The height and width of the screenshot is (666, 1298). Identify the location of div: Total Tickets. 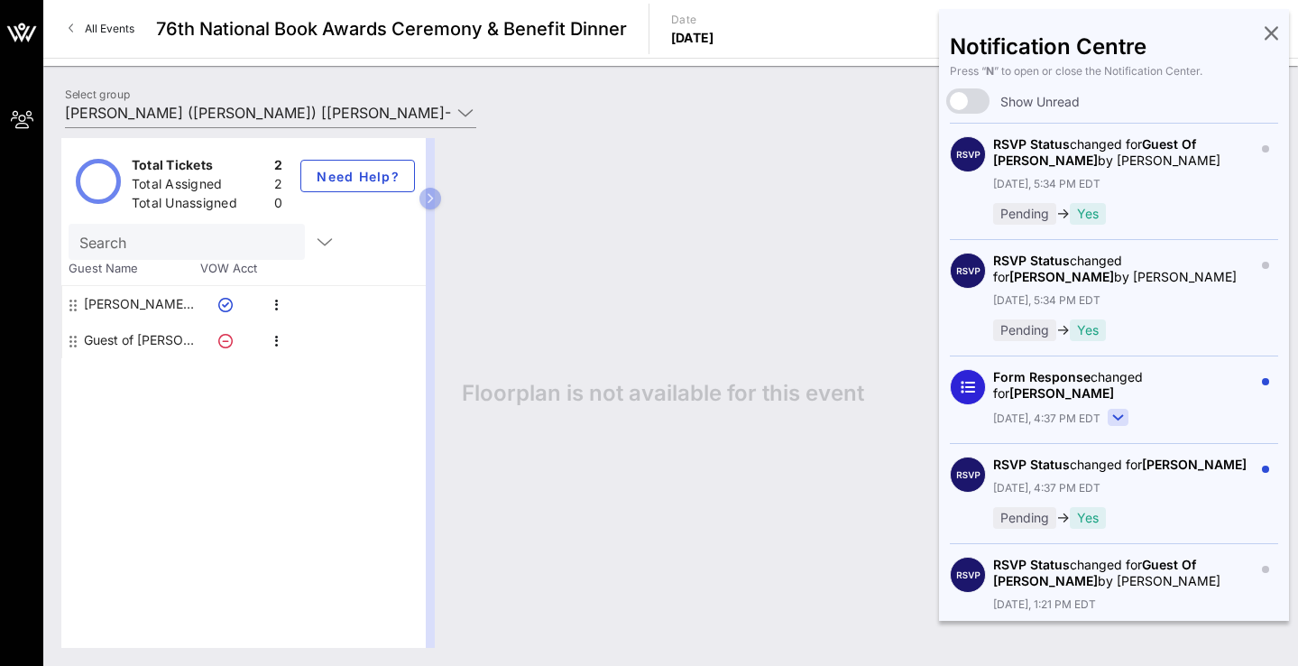
(199, 167).